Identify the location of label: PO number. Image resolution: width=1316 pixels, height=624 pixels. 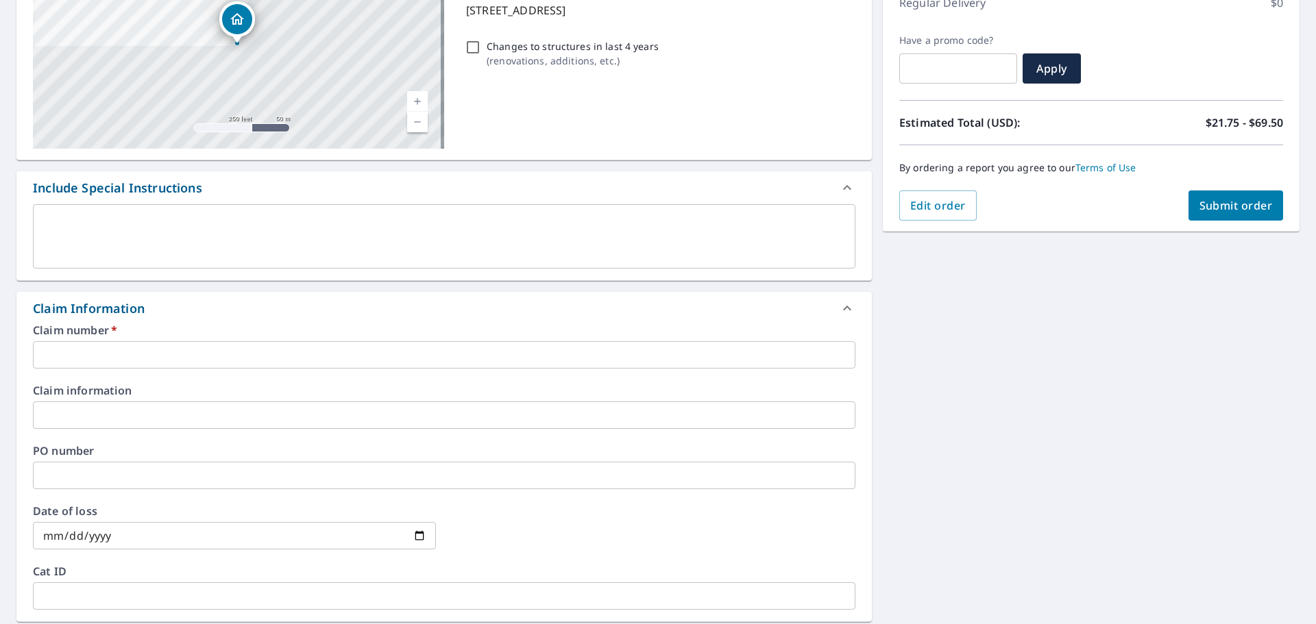
(444, 451).